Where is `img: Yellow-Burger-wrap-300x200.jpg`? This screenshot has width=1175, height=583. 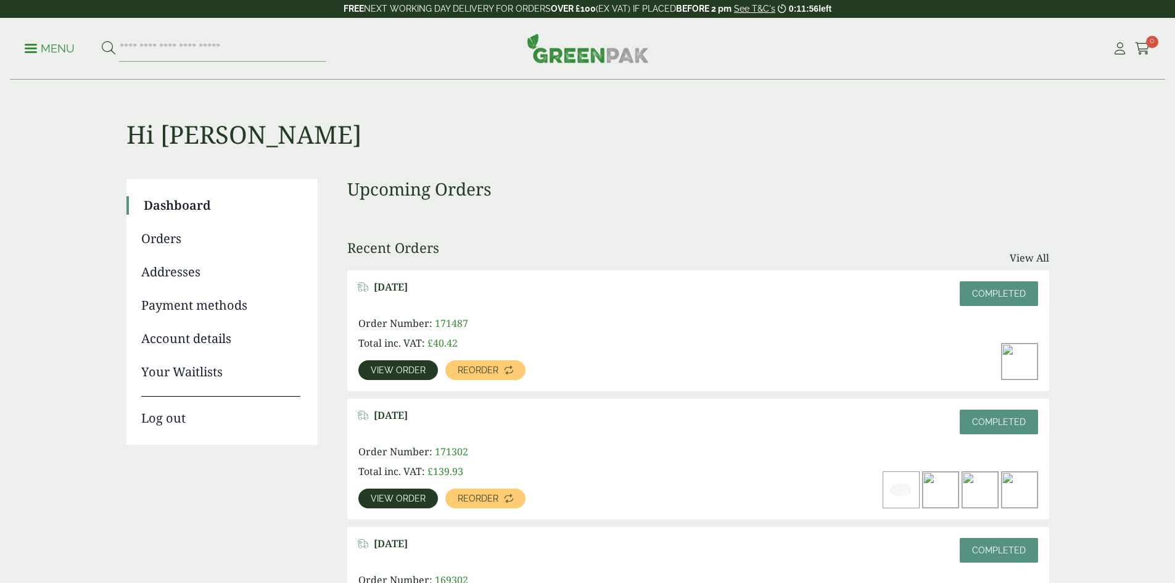
img: Yellow-Burger-wrap-300x200.jpg is located at coordinates (1020, 362).